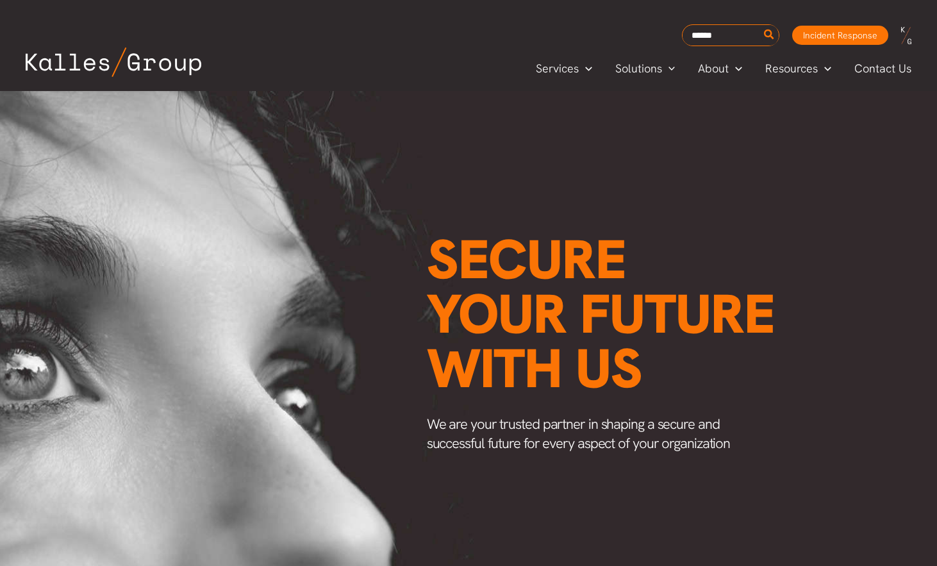  Describe the element at coordinates (791, 69) in the screenshot. I see `span: Resources` at that location.